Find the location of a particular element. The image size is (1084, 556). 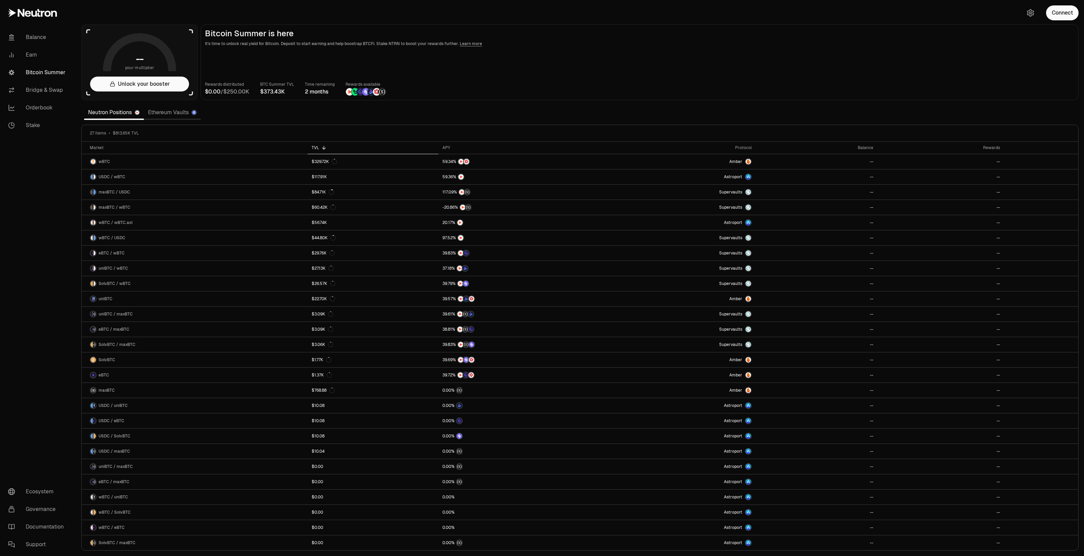

a: EtherFi Points is located at coordinates (518, 421).